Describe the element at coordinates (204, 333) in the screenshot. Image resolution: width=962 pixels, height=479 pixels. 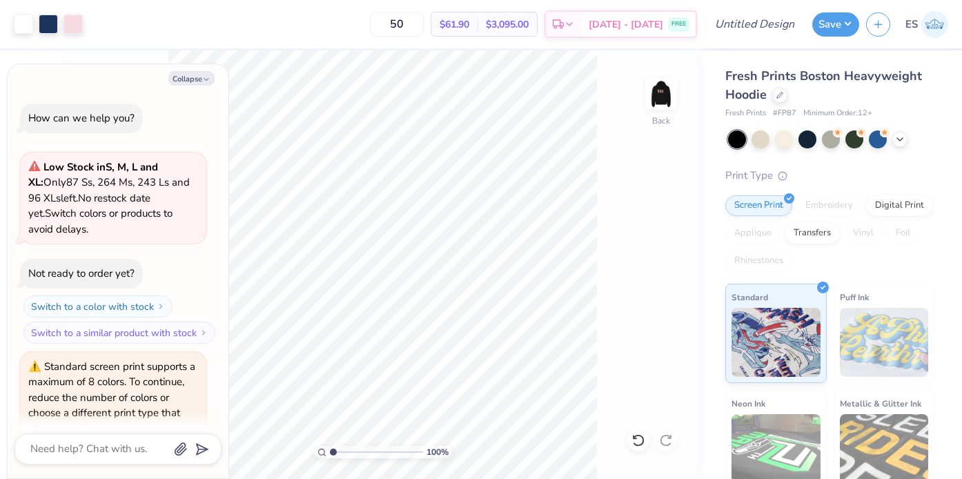
I see `img: Switch to a similar product with stock` at that location.